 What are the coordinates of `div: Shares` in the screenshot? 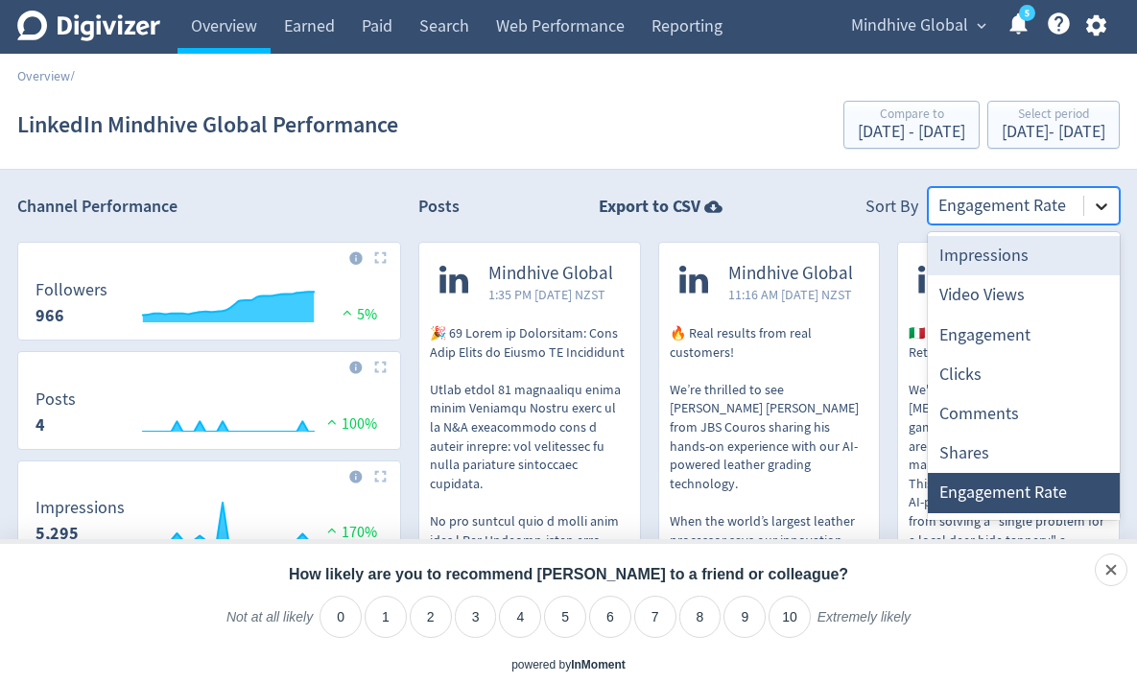 It's located at (1024, 453).